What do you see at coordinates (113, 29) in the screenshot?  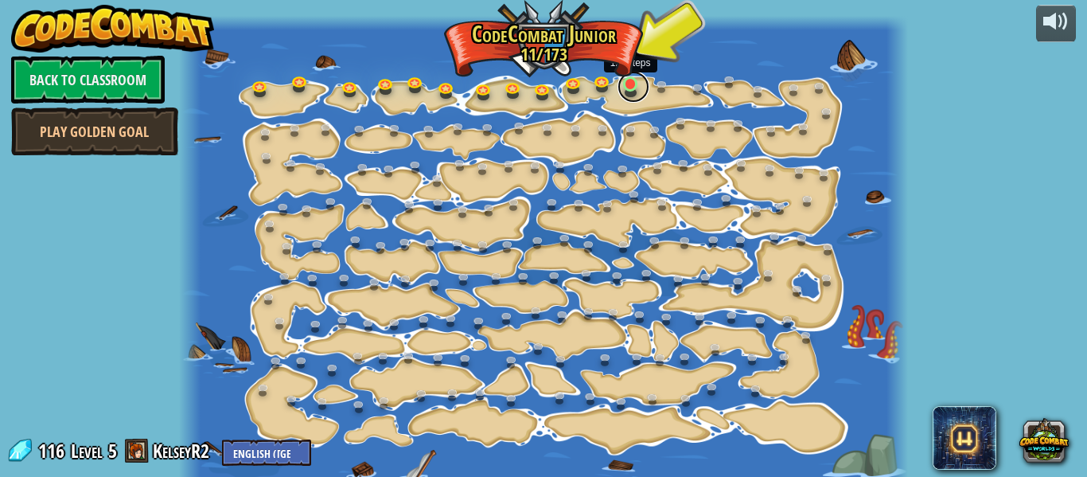 I see `img: CodeCombat - Learn how to code by playing a game` at bounding box center [113, 29].